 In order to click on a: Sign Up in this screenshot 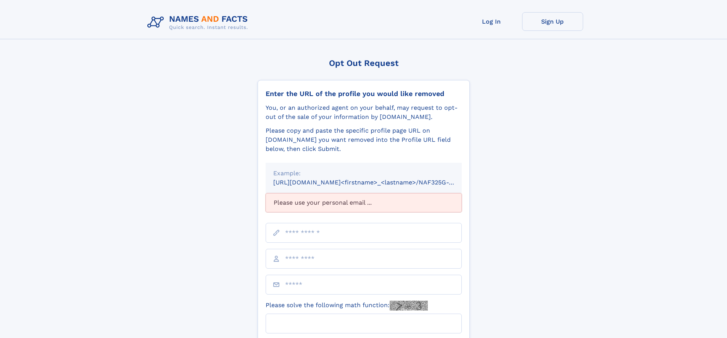, I will do `click(552, 21)`.